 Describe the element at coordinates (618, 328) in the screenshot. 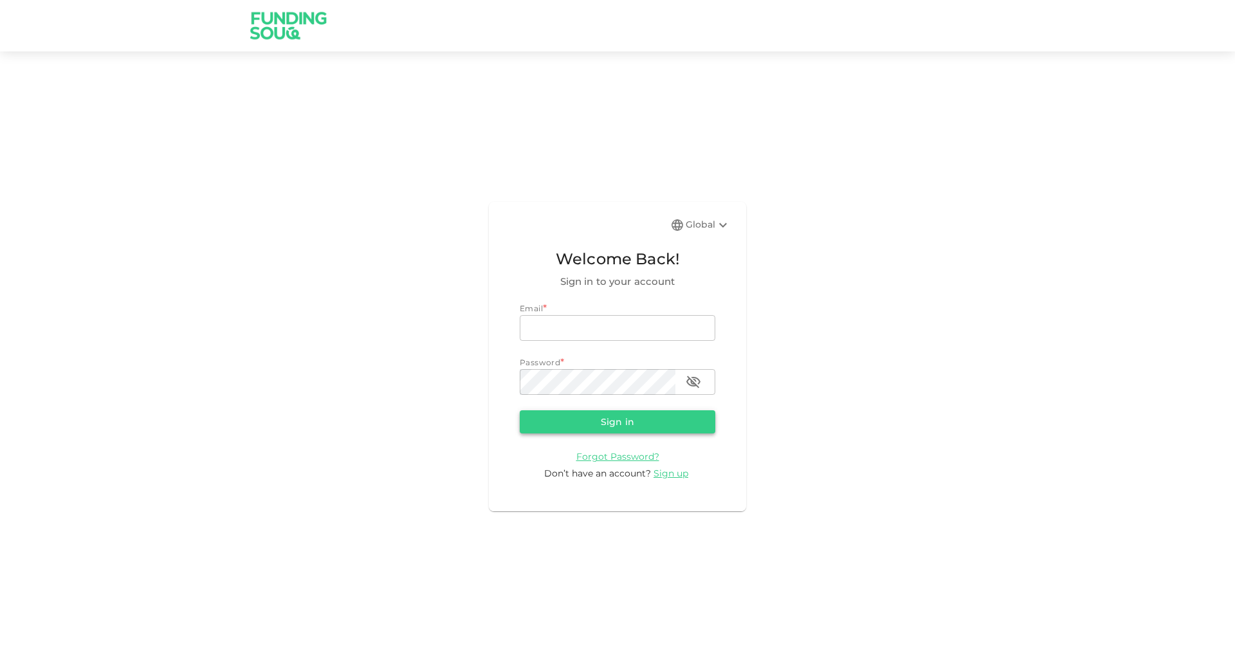

I see `input: email` at that location.